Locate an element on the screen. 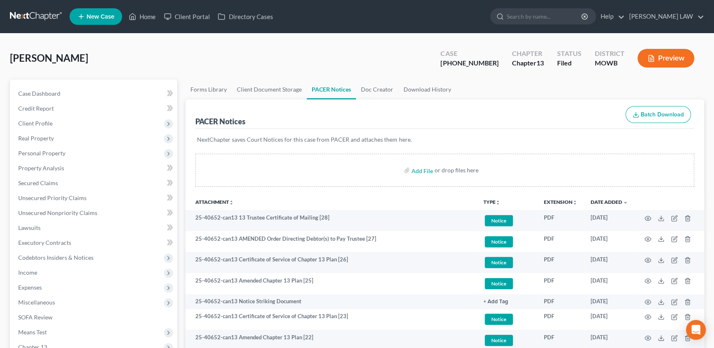  p: NextChapter saves Court Notices for this case from PACER and attaches them here. is located at coordinates (445, 140).